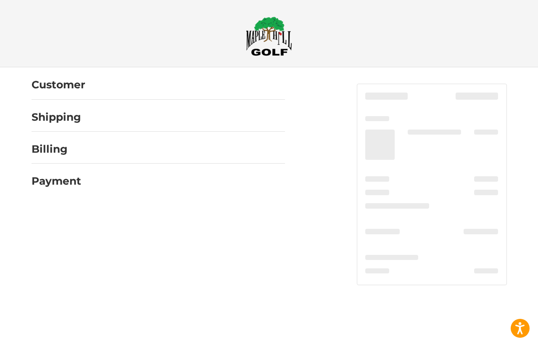 The image size is (538, 363). What do you see at coordinates (56, 117) in the screenshot?
I see `h2: Shipping` at bounding box center [56, 117].